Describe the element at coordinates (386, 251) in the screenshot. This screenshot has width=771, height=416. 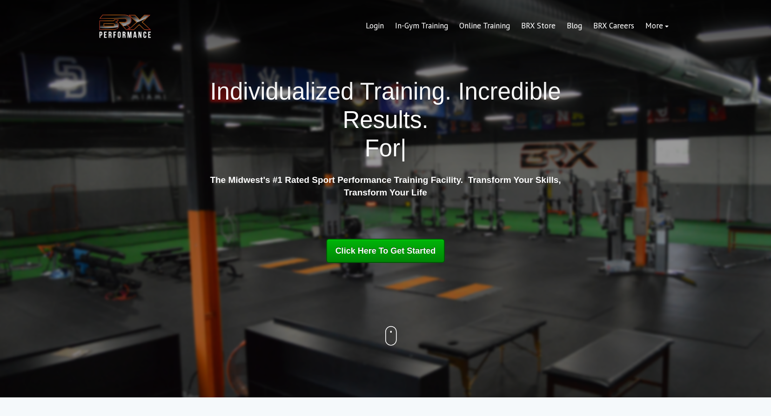
I see `a: Click Here To Get Started` at that location.